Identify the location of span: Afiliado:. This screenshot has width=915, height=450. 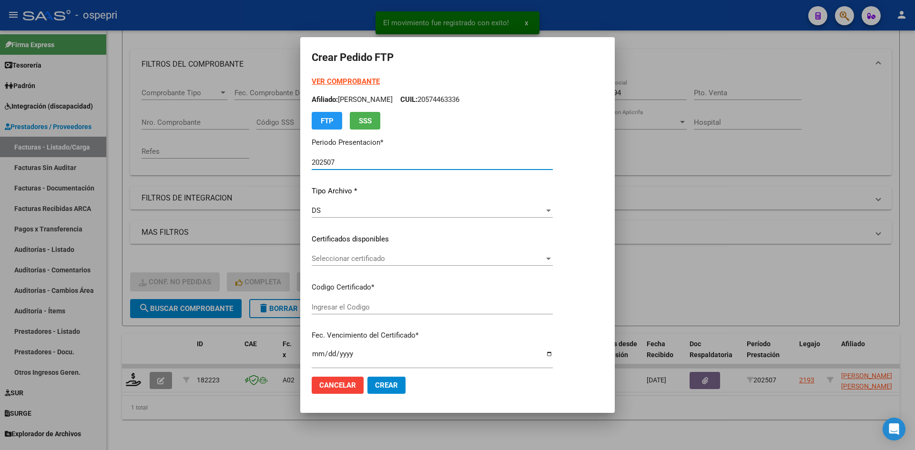
(324, 100).